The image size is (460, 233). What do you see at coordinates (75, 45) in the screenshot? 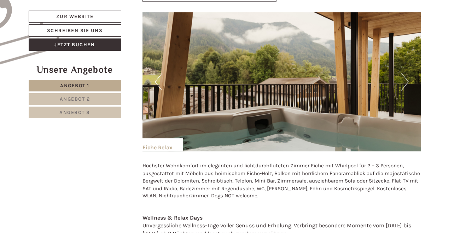
I see `a: Jetzt buchen` at bounding box center [75, 45].